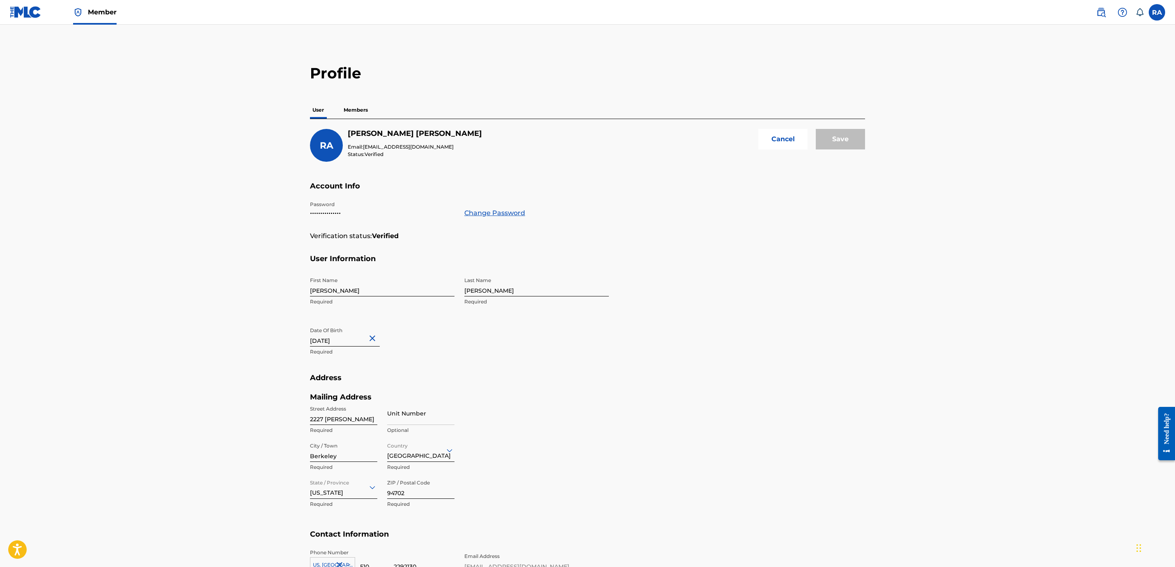  Describe the element at coordinates (588, 73) in the screenshot. I see `h2: Profile` at that location.